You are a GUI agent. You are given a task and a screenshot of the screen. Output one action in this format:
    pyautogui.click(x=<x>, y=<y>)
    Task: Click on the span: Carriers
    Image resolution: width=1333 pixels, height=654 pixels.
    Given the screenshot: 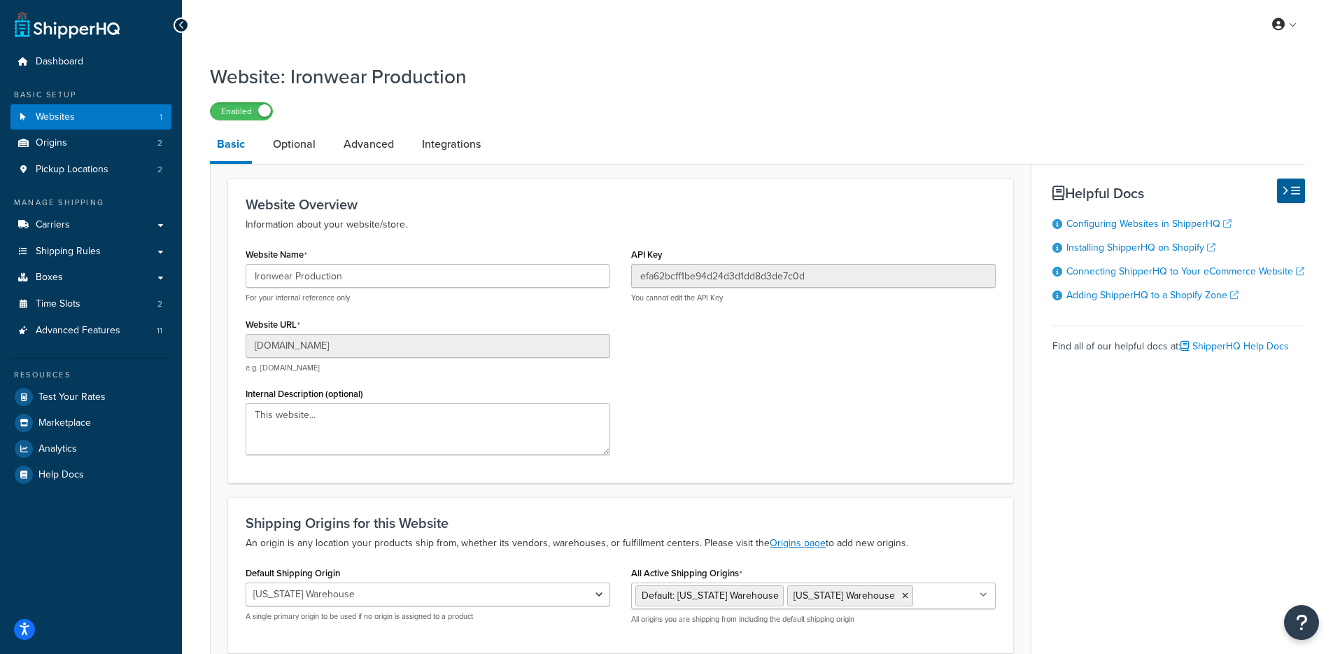 What is the action you would take?
    pyautogui.click(x=52, y=225)
    